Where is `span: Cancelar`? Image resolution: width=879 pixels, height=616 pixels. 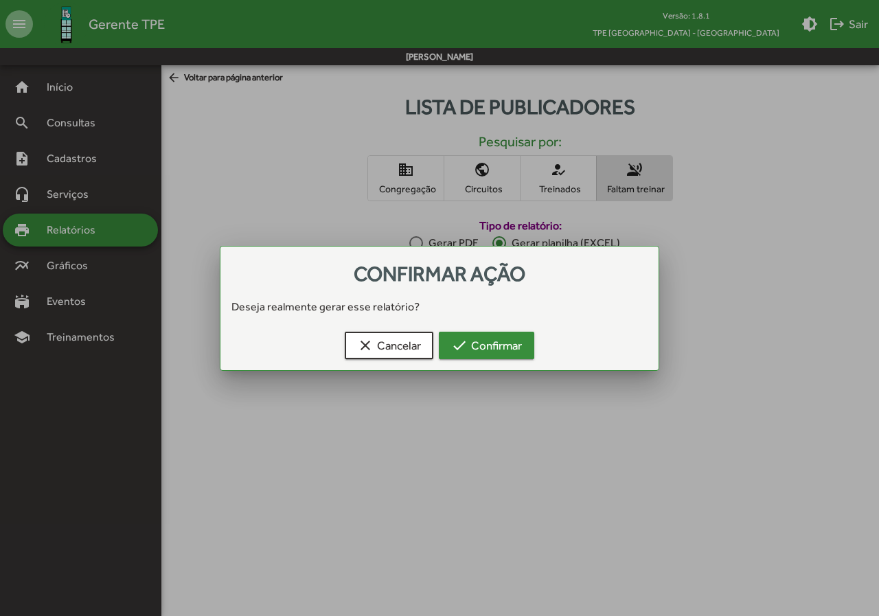
span: Cancelar is located at coordinates (389, 345).